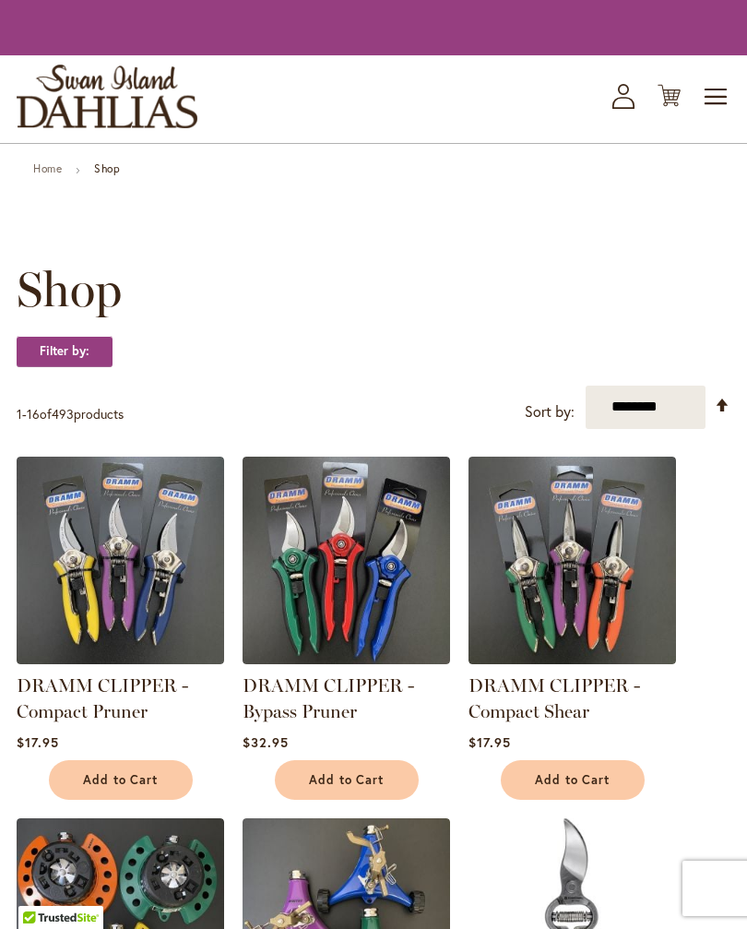  What do you see at coordinates (70, 414) in the screenshot?
I see `p: - of products` at bounding box center [70, 414].